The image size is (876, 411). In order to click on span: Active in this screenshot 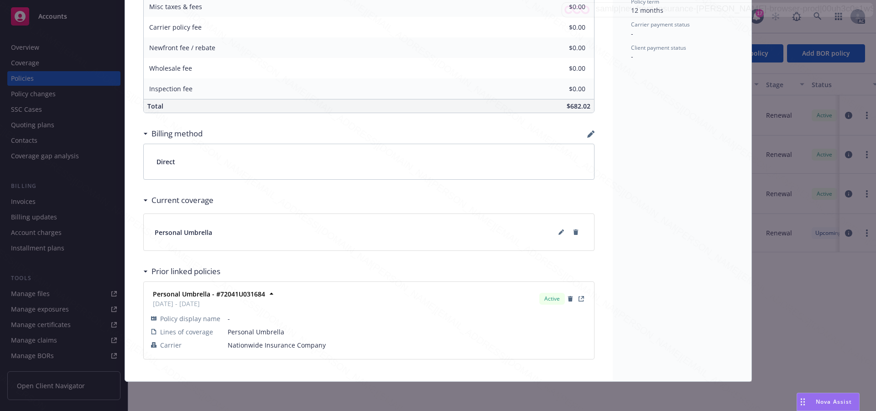, I will do `click(552, 299)`.